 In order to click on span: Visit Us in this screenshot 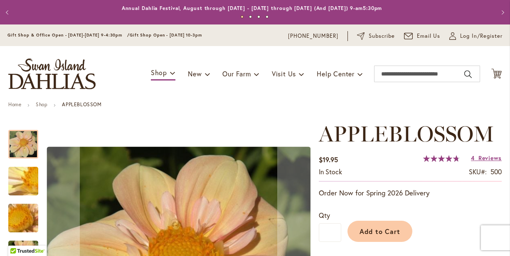, I will do `click(284, 74)`.